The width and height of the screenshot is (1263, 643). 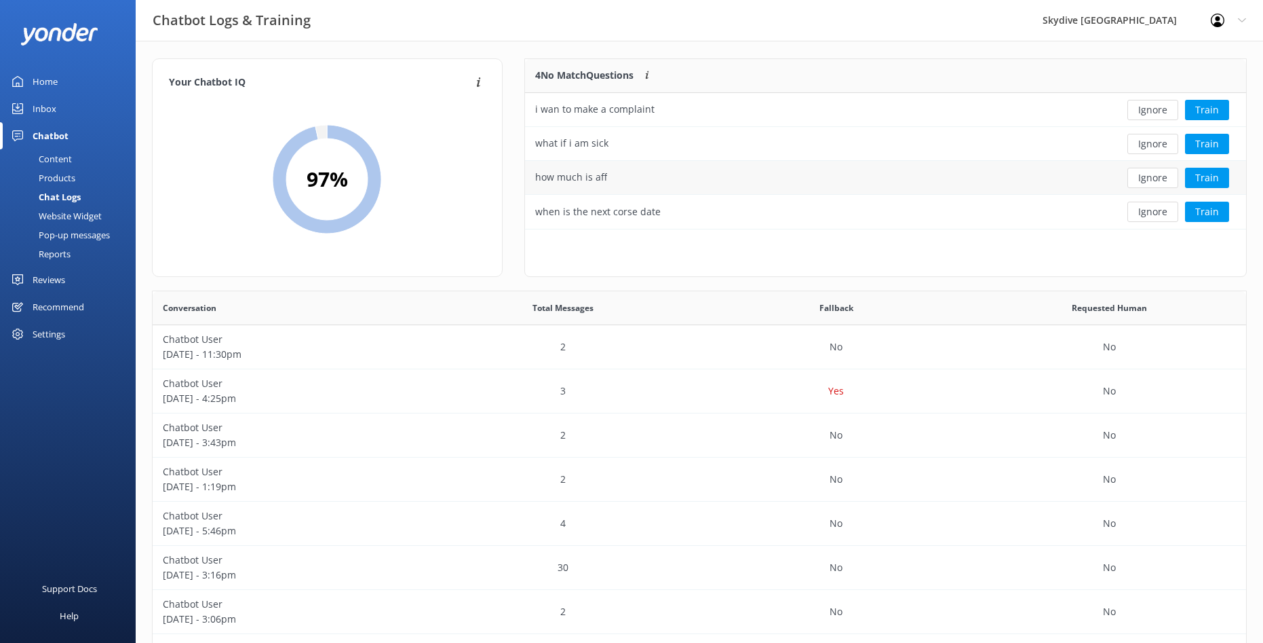 What do you see at coordinates (563, 391) in the screenshot?
I see `p: 3` at bounding box center [563, 391].